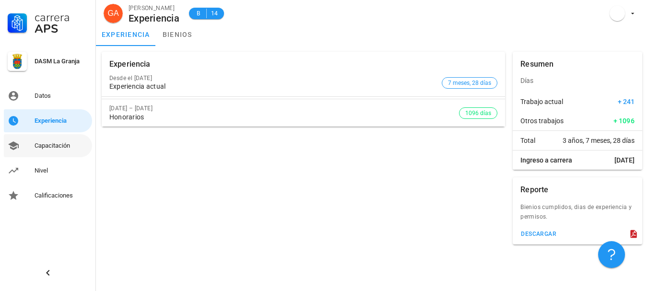  Describe the element at coordinates (577, 215) in the screenshot. I see `div: Bienios cumplidos, dias de experiencia y permisos.` at that location.